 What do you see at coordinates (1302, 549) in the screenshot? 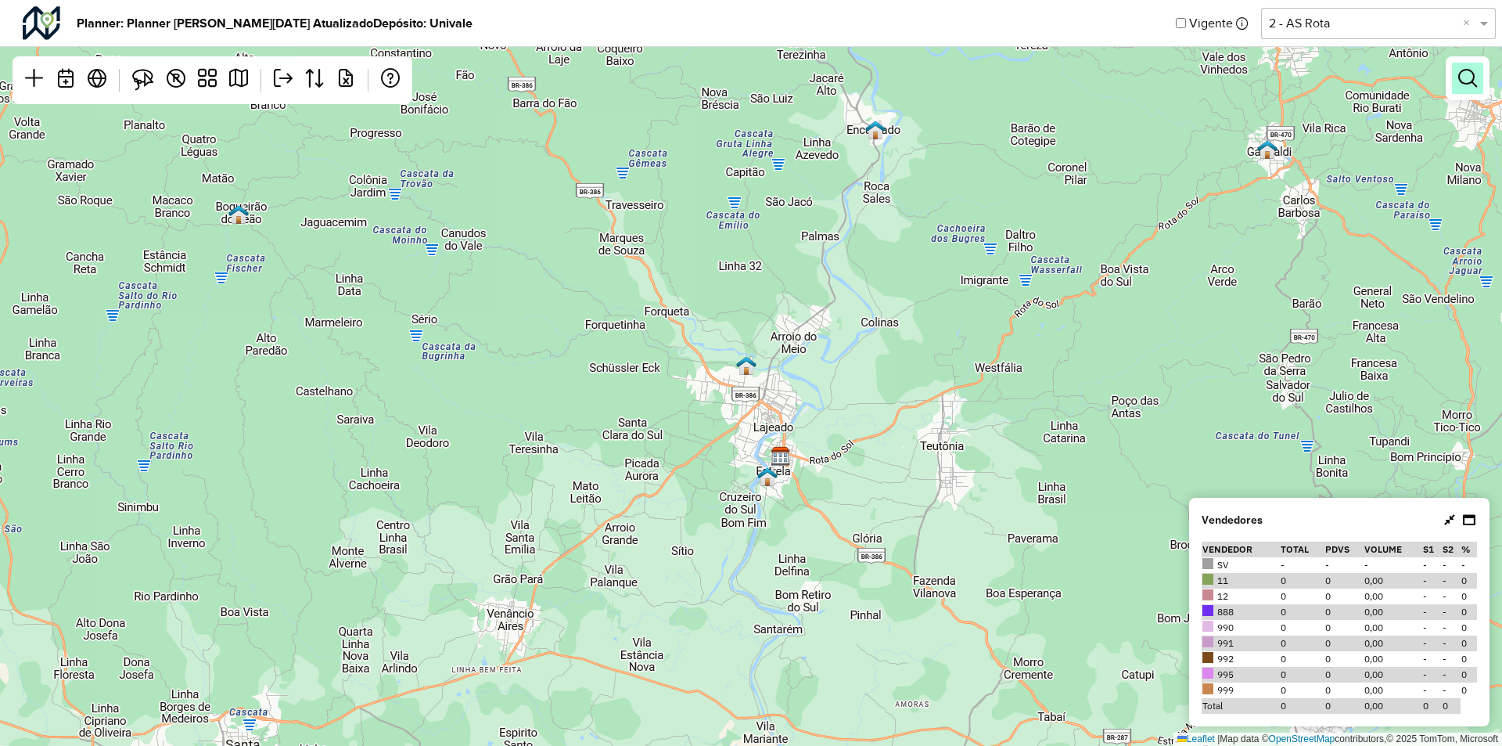
I see `th: Total de clientes` at bounding box center [1302, 549].